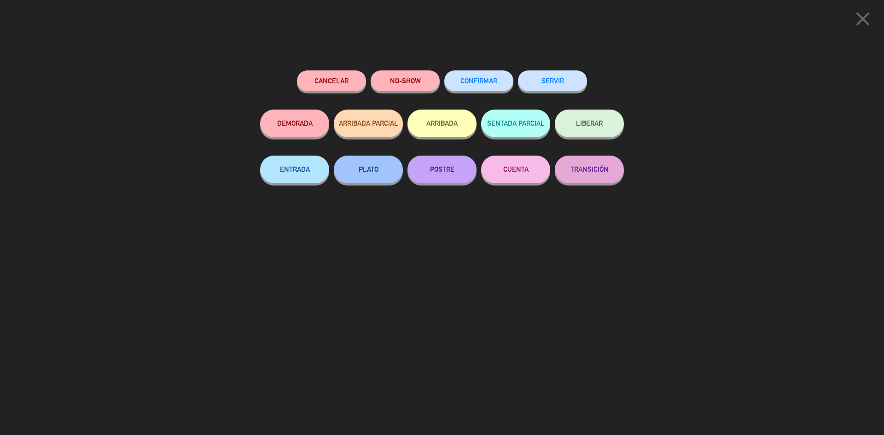 Image resolution: width=884 pixels, height=435 pixels. Describe the element at coordinates (553, 81) in the screenshot. I see `button: SERVIR` at that location.